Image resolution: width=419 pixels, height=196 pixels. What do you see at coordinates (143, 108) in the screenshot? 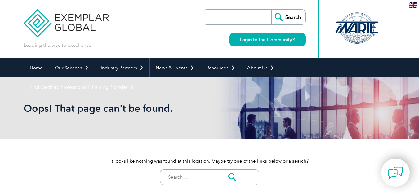
I see `h1: Oops! That page can't be found.` at bounding box center [143, 108].